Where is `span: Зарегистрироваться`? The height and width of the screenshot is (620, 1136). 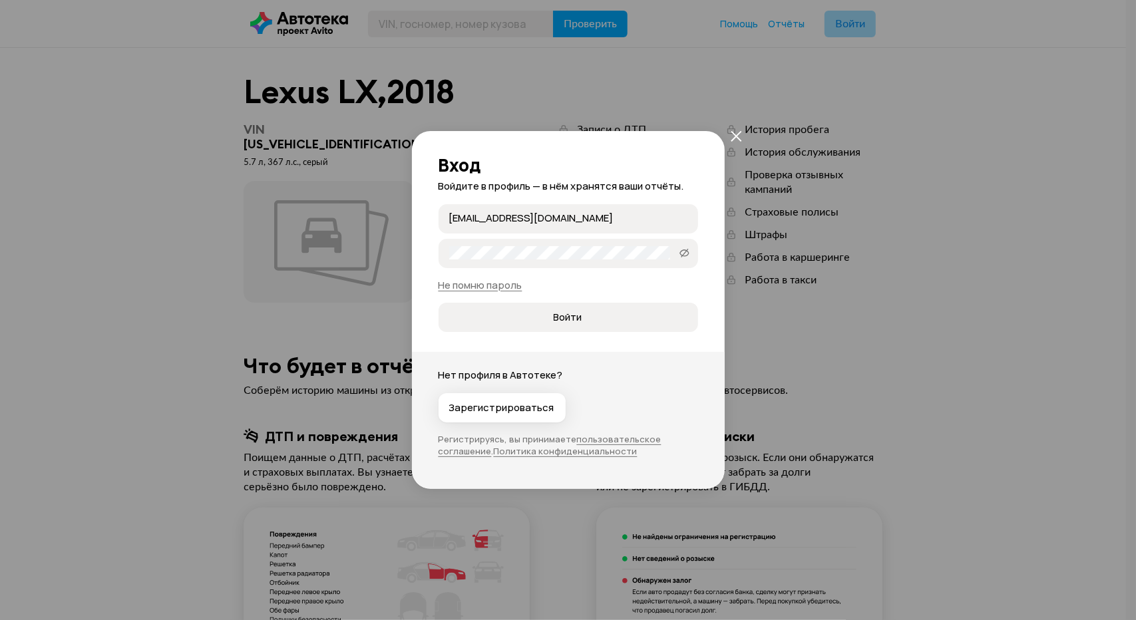 span: Зарегистрироваться is located at coordinates (502, 408).